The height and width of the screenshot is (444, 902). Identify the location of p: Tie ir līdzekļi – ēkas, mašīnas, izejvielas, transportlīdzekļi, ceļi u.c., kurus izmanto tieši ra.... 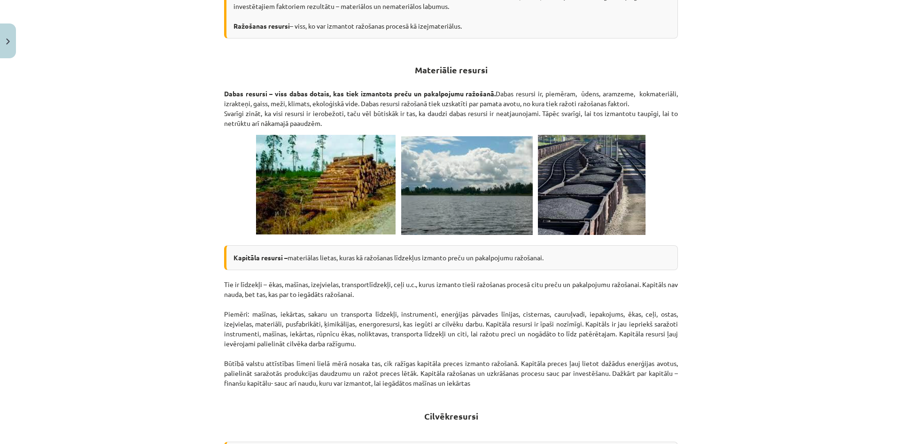
(451, 334).